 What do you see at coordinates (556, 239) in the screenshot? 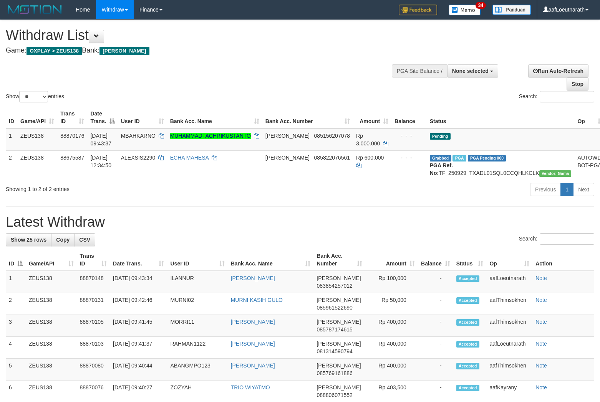
I see `label: Search:` at bounding box center [556, 239].